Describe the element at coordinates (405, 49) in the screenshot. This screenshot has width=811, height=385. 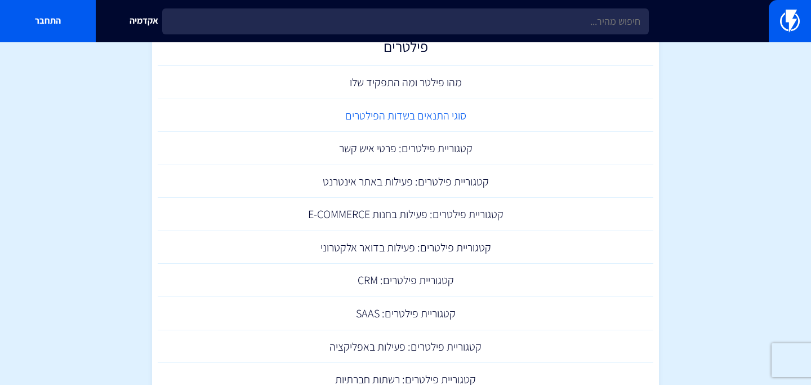
I see `h2: פילטרים` at that location.